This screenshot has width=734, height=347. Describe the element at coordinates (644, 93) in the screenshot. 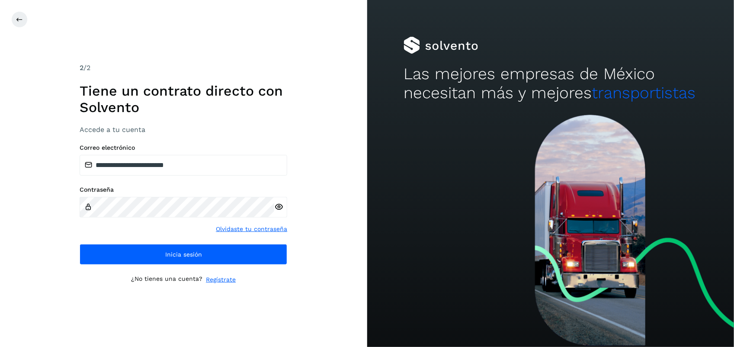

I see `span: transportistas` at that location.